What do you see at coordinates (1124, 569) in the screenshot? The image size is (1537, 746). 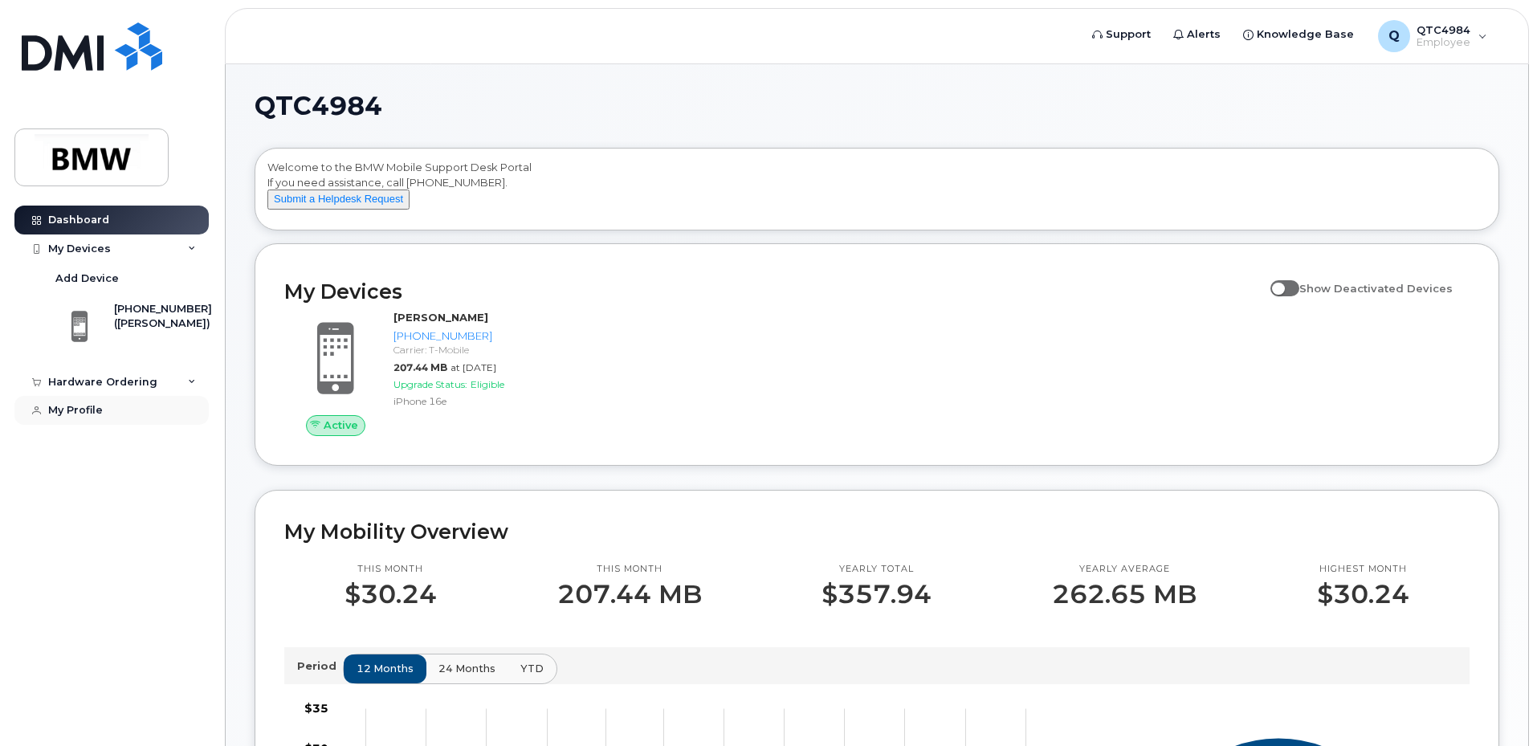 I see `p: Yearly average` at bounding box center [1124, 569].